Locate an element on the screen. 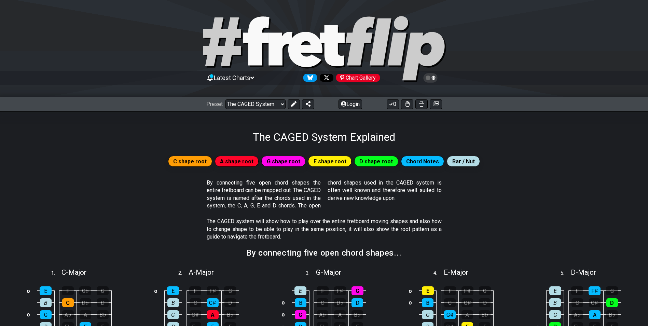  a: Follow #fretflip at X is located at coordinates (325, 78).